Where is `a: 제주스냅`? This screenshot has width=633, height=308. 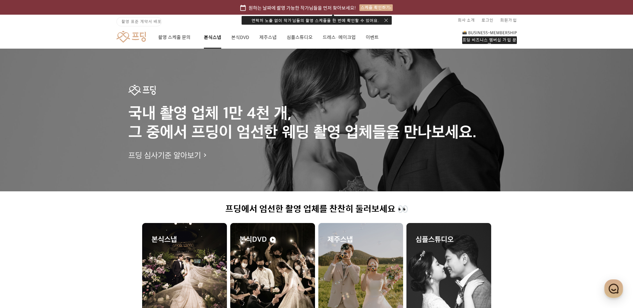
a: 제주스냅 is located at coordinates (268, 37).